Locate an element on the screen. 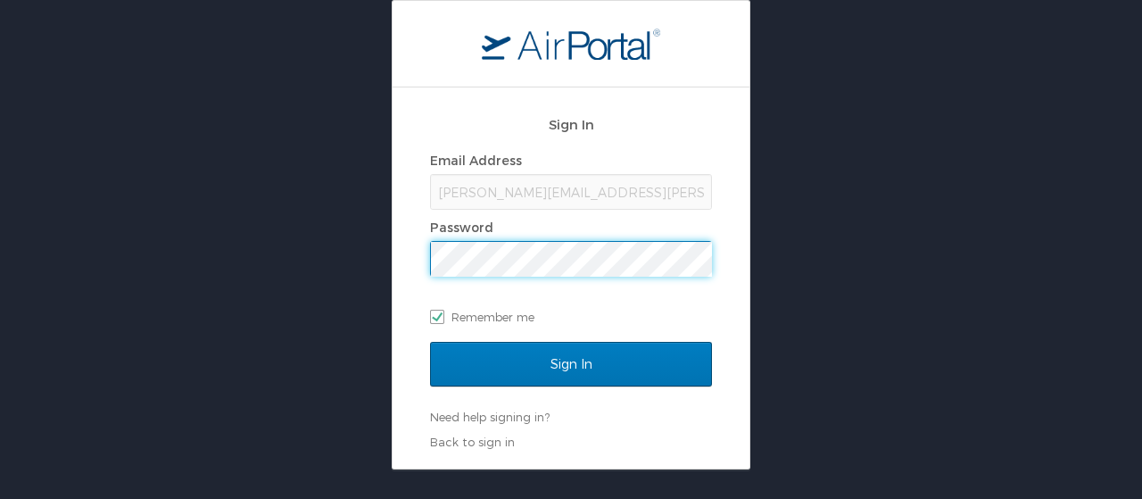 The width and height of the screenshot is (1142, 499). h2: Sign In is located at coordinates (571, 124).